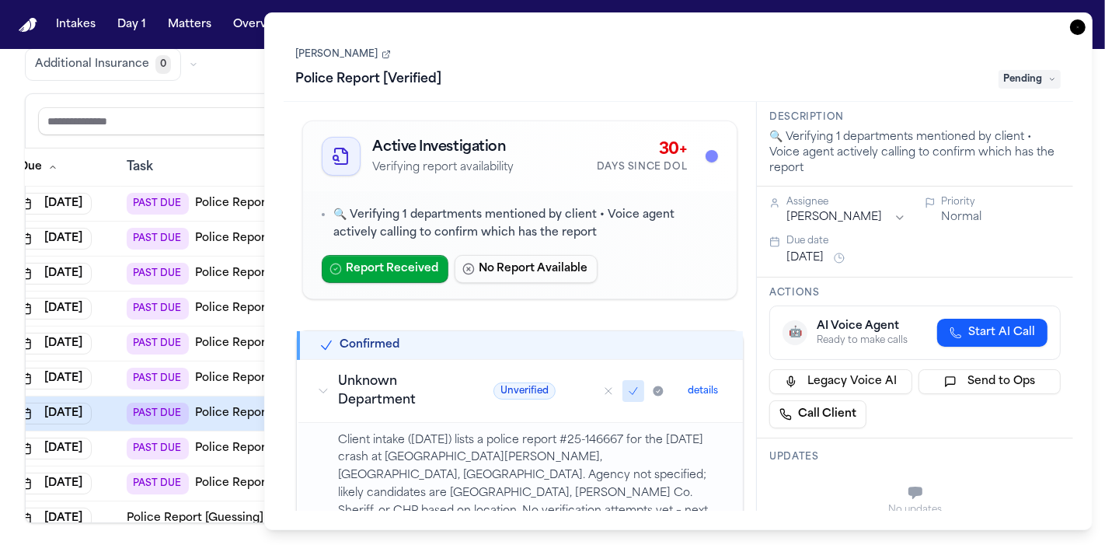  Describe the element at coordinates (92, 64) in the screenshot. I see `span: Additional Insurance` at that location.